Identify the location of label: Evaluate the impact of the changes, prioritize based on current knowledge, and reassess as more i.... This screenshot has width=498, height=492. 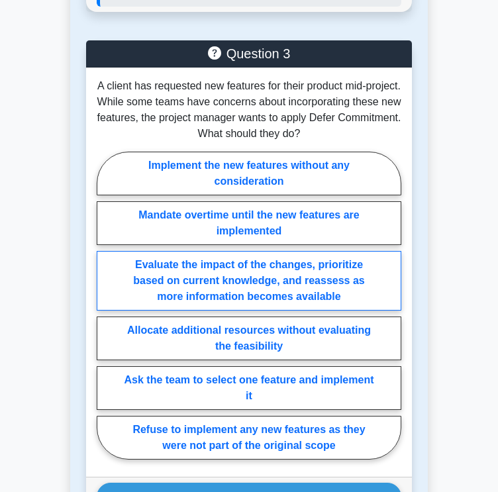
(249, 281).